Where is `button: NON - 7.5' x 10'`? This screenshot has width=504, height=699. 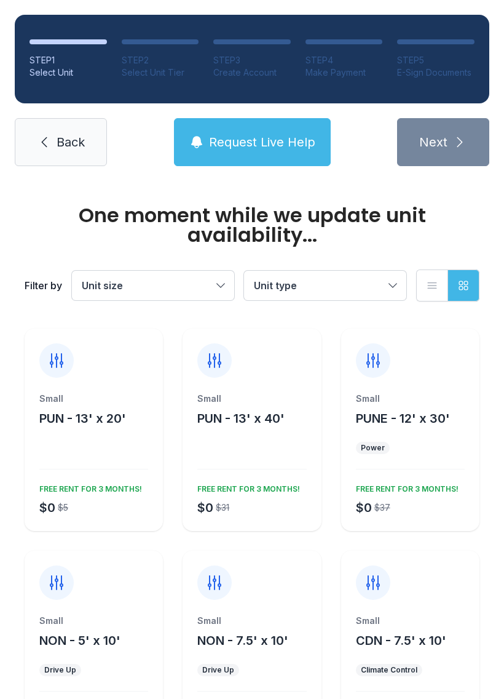
button: NON - 7.5' x 10' is located at coordinates (243, 640).